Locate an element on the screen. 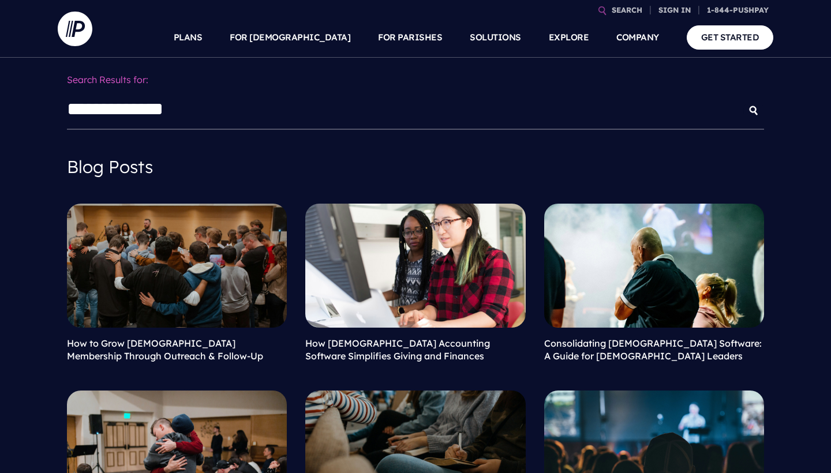  a: FOR PARISHES is located at coordinates (410, 38).